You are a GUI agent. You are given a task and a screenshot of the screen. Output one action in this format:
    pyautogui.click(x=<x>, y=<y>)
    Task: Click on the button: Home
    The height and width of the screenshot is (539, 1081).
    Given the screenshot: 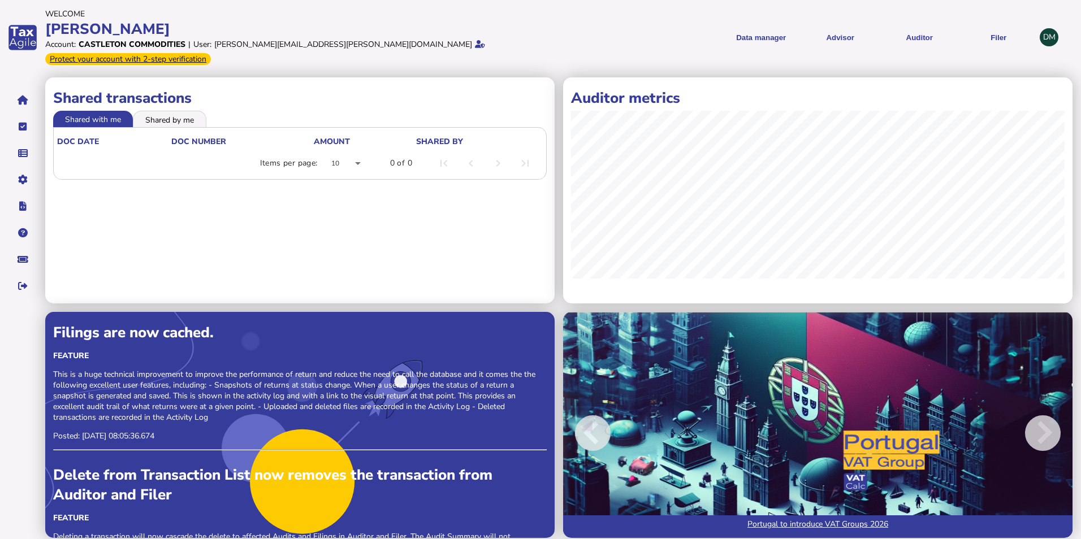 What is the action you would take?
    pyautogui.click(x=23, y=100)
    